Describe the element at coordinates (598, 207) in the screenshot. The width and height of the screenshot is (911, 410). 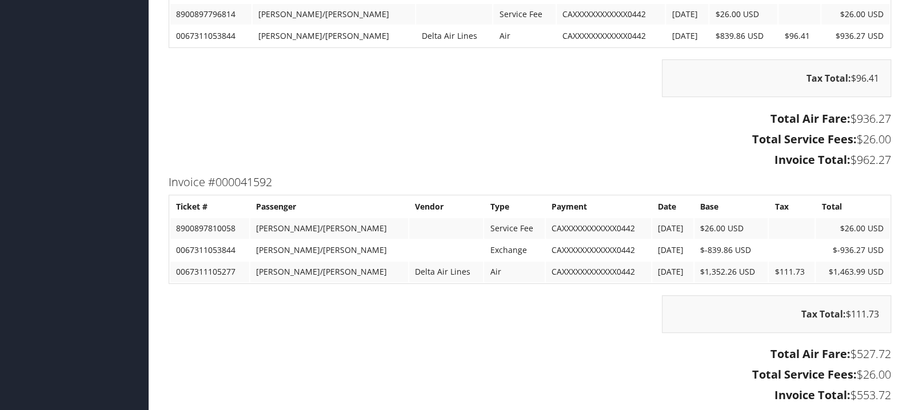
I see `th: Payment` at that location.